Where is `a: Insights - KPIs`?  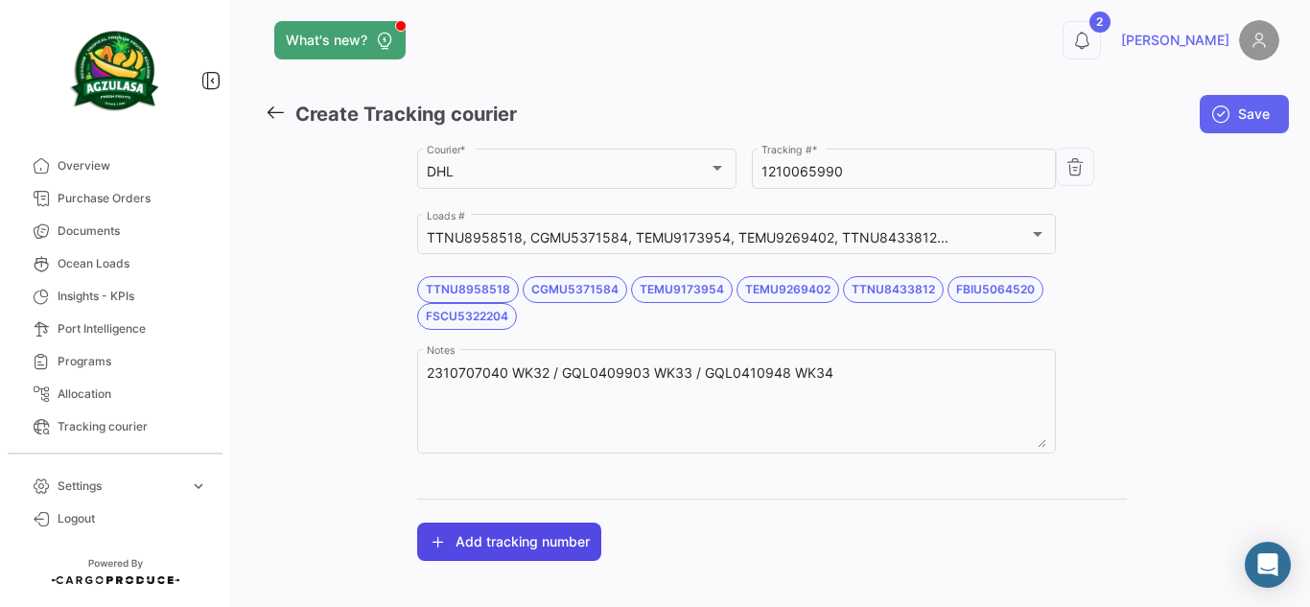 a: Insights - KPIs is located at coordinates (115, 296).